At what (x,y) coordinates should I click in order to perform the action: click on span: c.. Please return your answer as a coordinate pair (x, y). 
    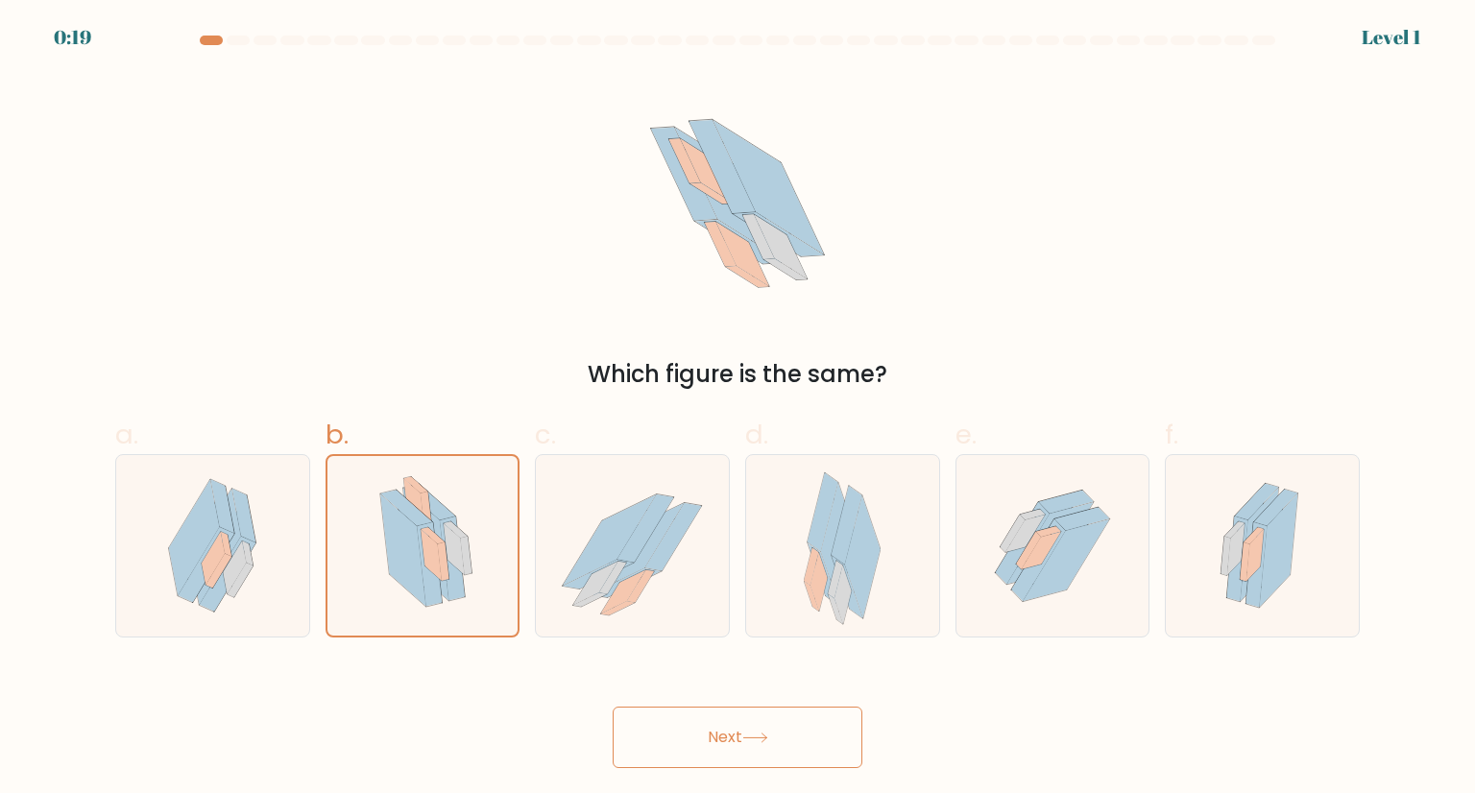
    Looking at the image, I should click on (545, 434).